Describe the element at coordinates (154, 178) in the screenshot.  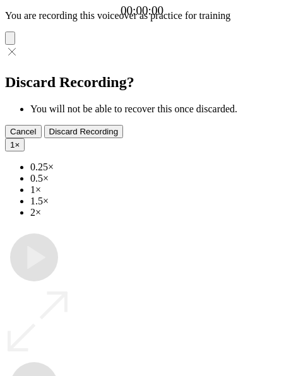
I see `li: 0.5×` at that location.